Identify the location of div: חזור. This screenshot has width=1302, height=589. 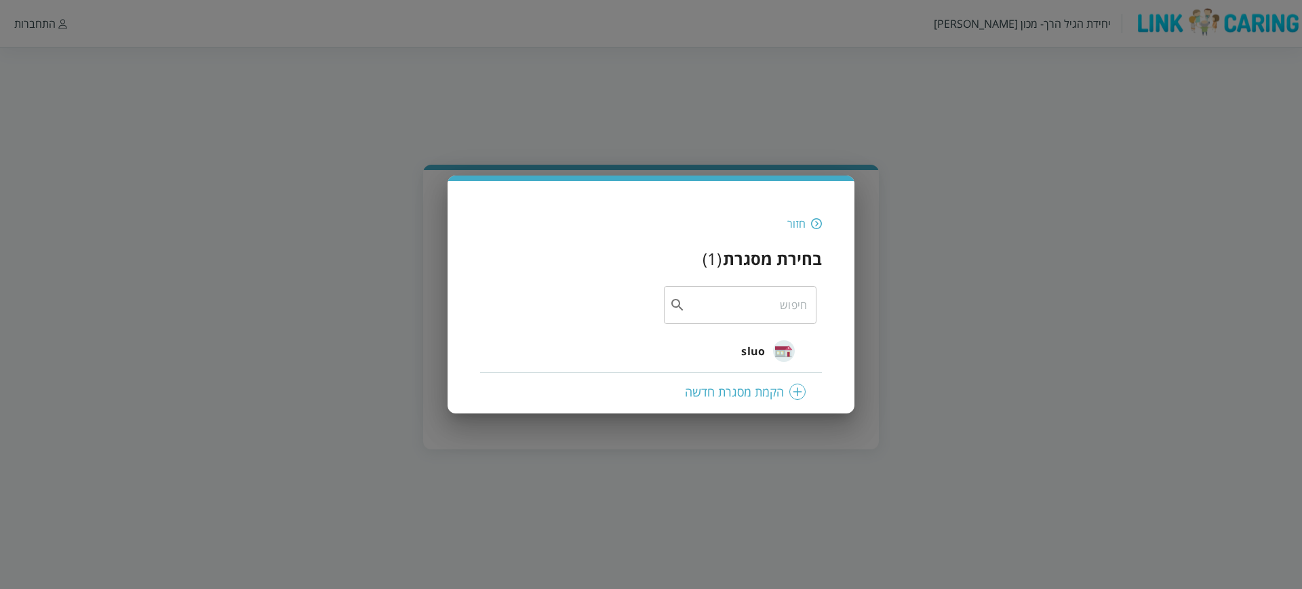
(796, 224).